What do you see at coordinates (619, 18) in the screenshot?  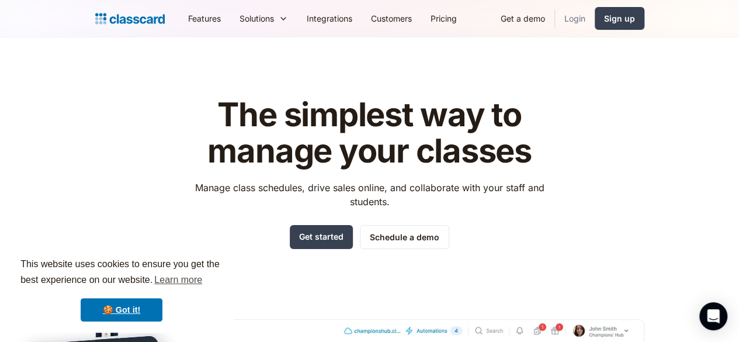 I see `a: Sign up` at bounding box center [619, 18].